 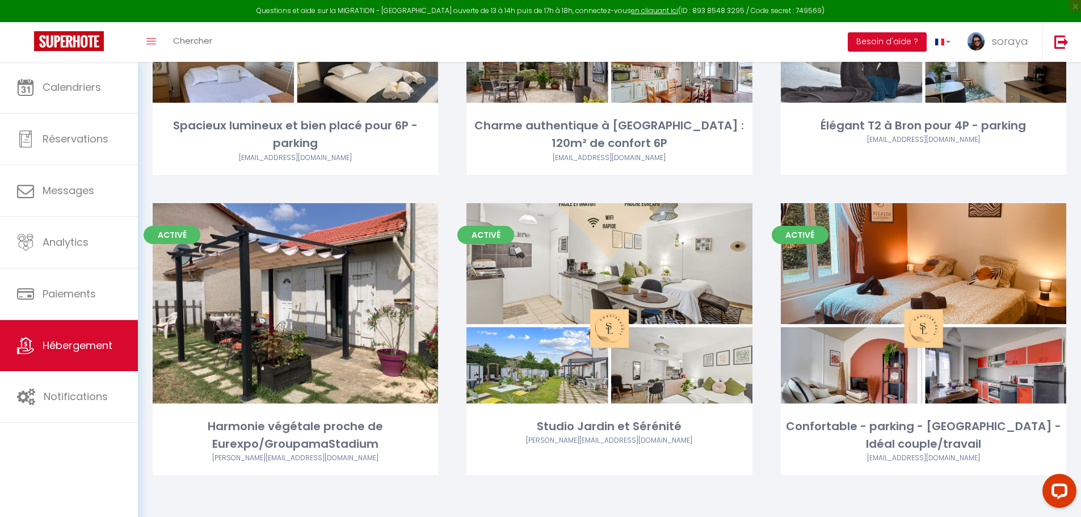 I want to click on div: Studio Jardin et Sérénité, so click(x=609, y=426).